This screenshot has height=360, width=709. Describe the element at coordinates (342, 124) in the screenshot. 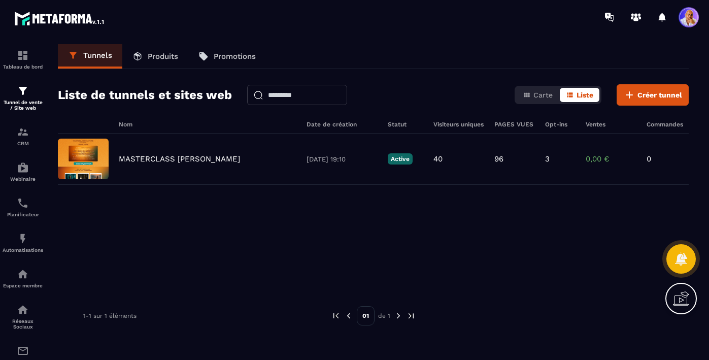

I see `h6: Date de création` at that location.